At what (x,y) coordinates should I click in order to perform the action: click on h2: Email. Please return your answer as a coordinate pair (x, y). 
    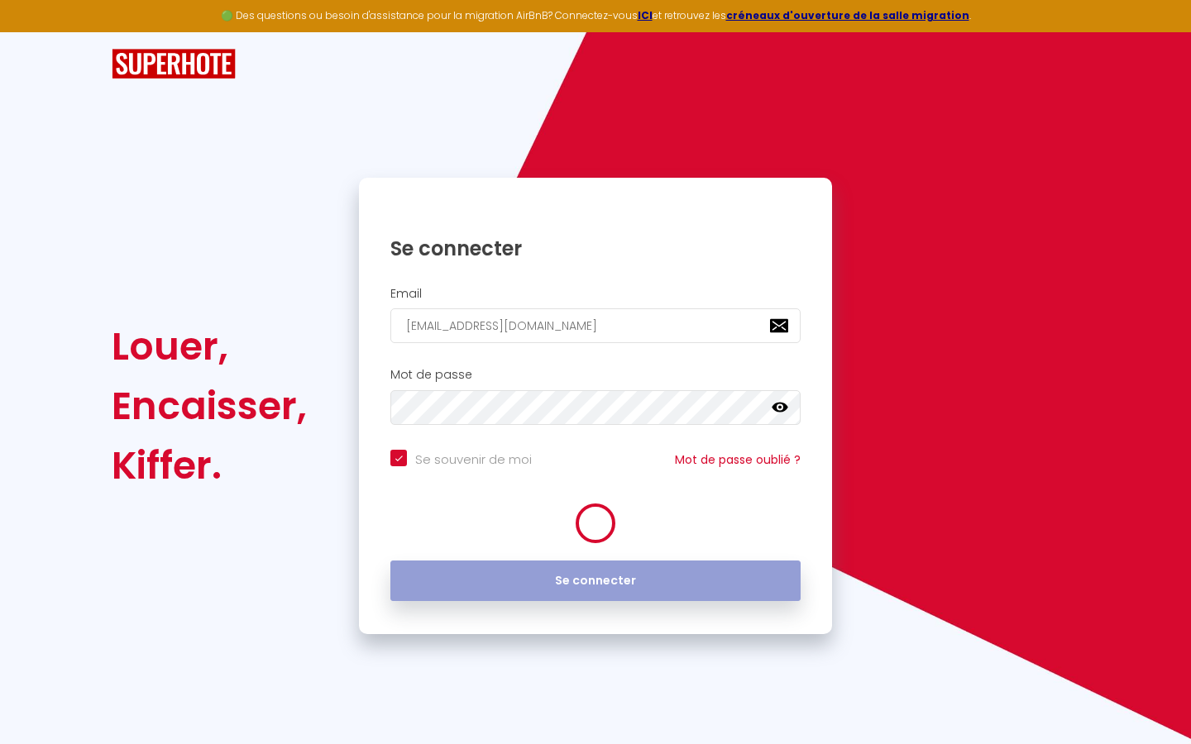
    Looking at the image, I should click on (595, 294).